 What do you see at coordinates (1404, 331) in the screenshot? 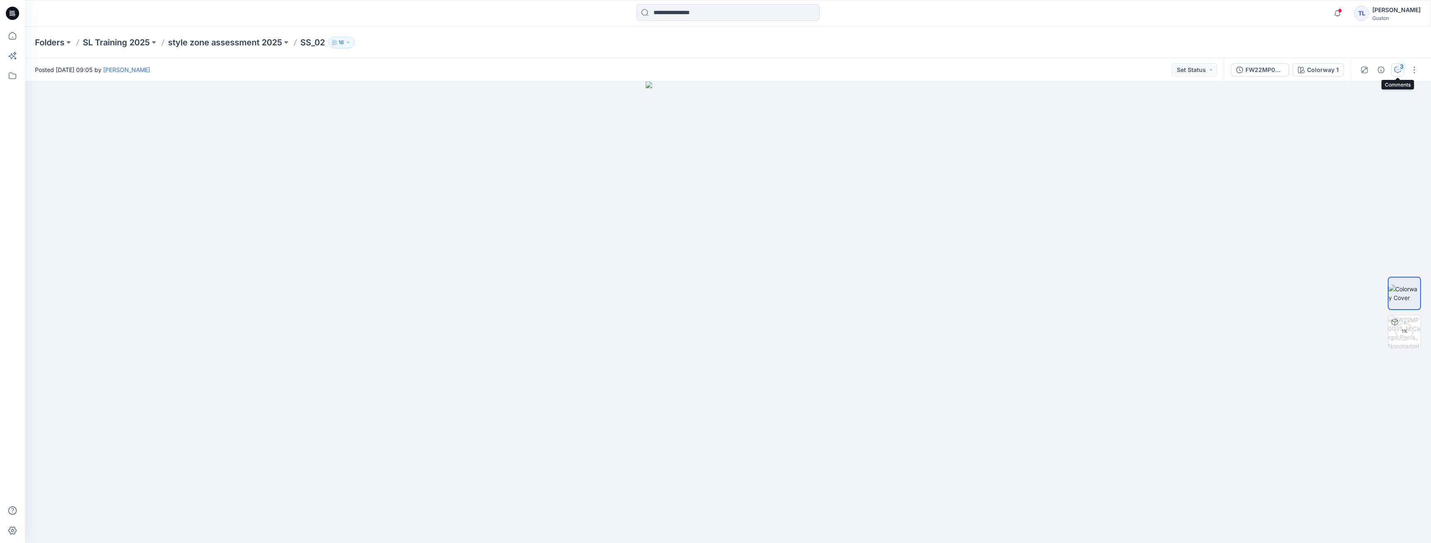
I see `div: 1 %` at bounding box center [1404, 331].